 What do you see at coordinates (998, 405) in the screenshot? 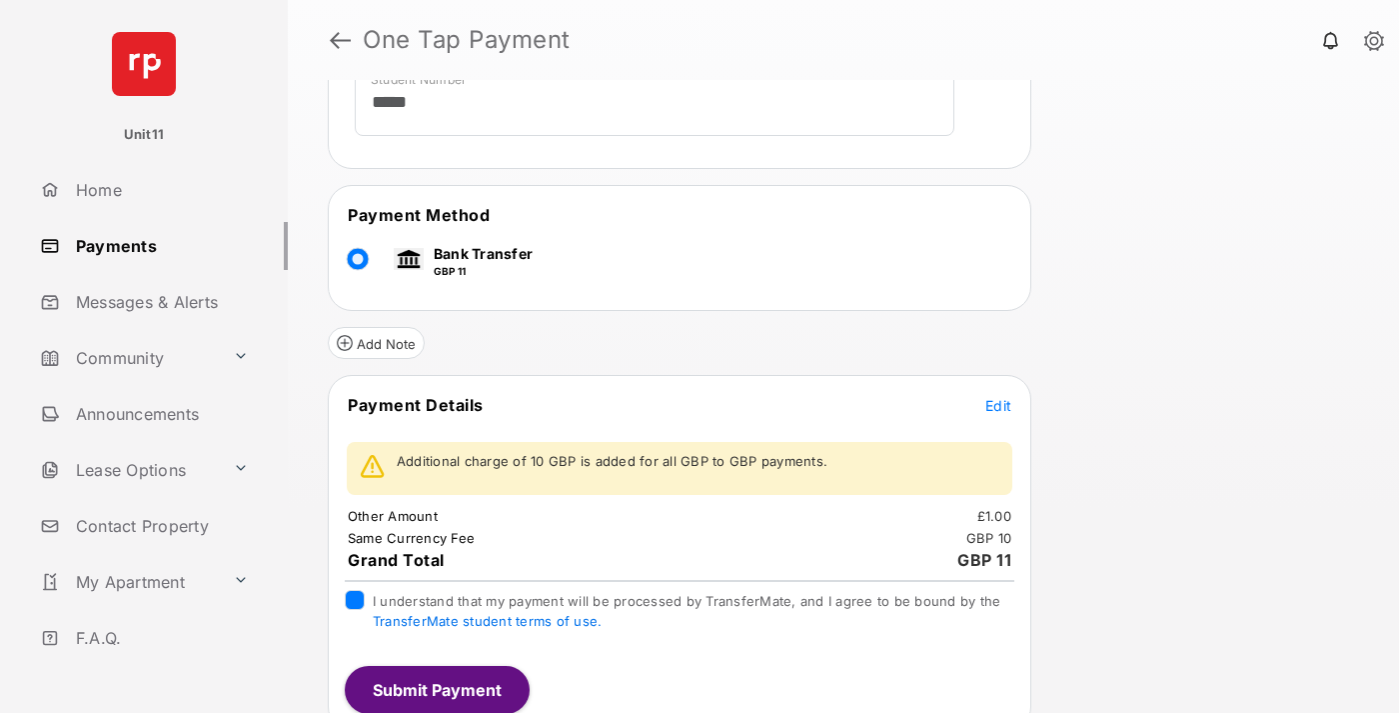
I see `span: Edit` at bounding box center [998, 405].